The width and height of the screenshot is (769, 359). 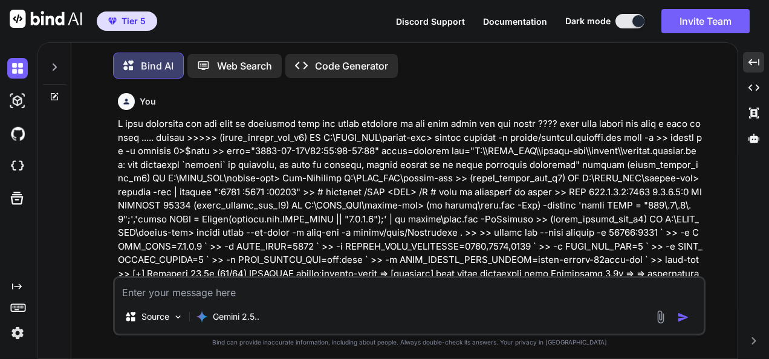 I want to click on img: darkChat, so click(x=18, y=68).